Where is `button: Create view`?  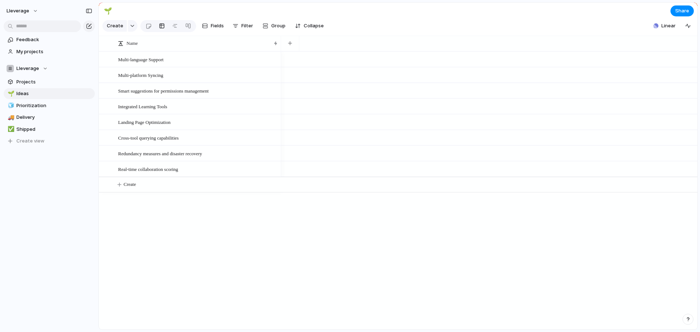 button: Create view is located at coordinates (49, 141).